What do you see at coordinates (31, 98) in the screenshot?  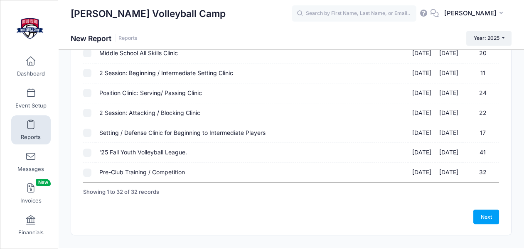 I see `a: Event Setup` at bounding box center [31, 98].